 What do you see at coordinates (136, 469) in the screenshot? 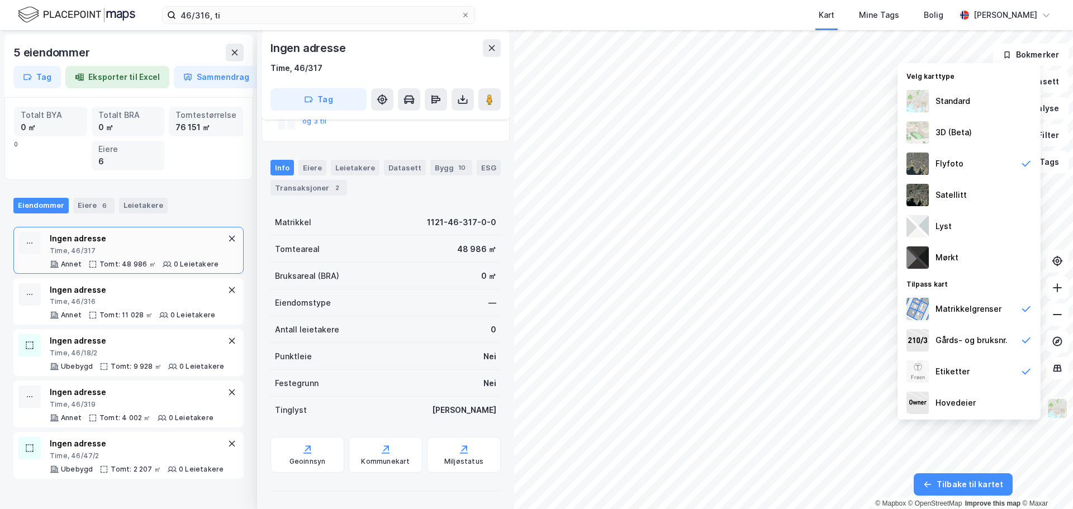
I see `div: Tomt: 2 207 ㎡` at bounding box center [136, 469].